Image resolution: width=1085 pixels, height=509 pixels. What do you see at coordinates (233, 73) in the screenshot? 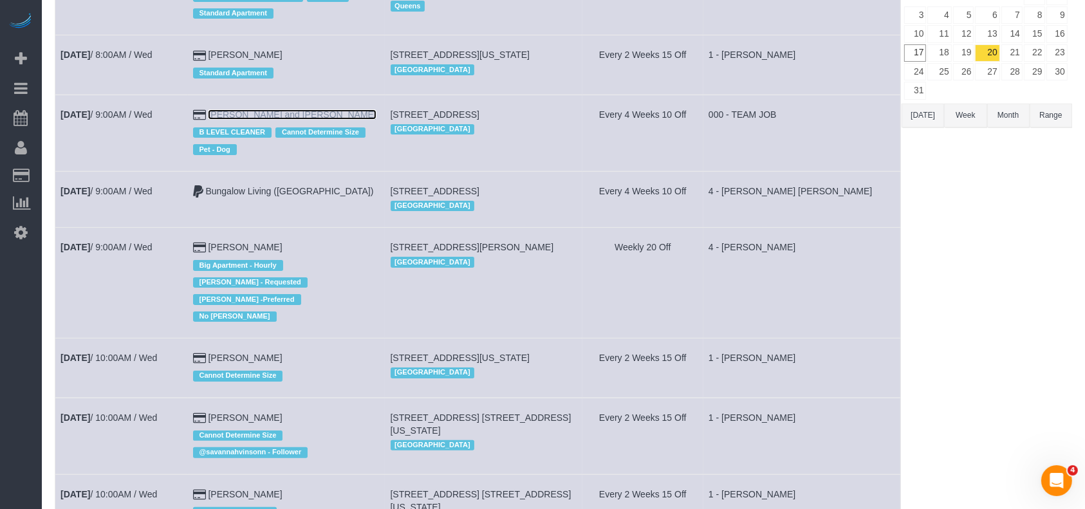
I see `span: Standard Apartment` at bounding box center [233, 73].